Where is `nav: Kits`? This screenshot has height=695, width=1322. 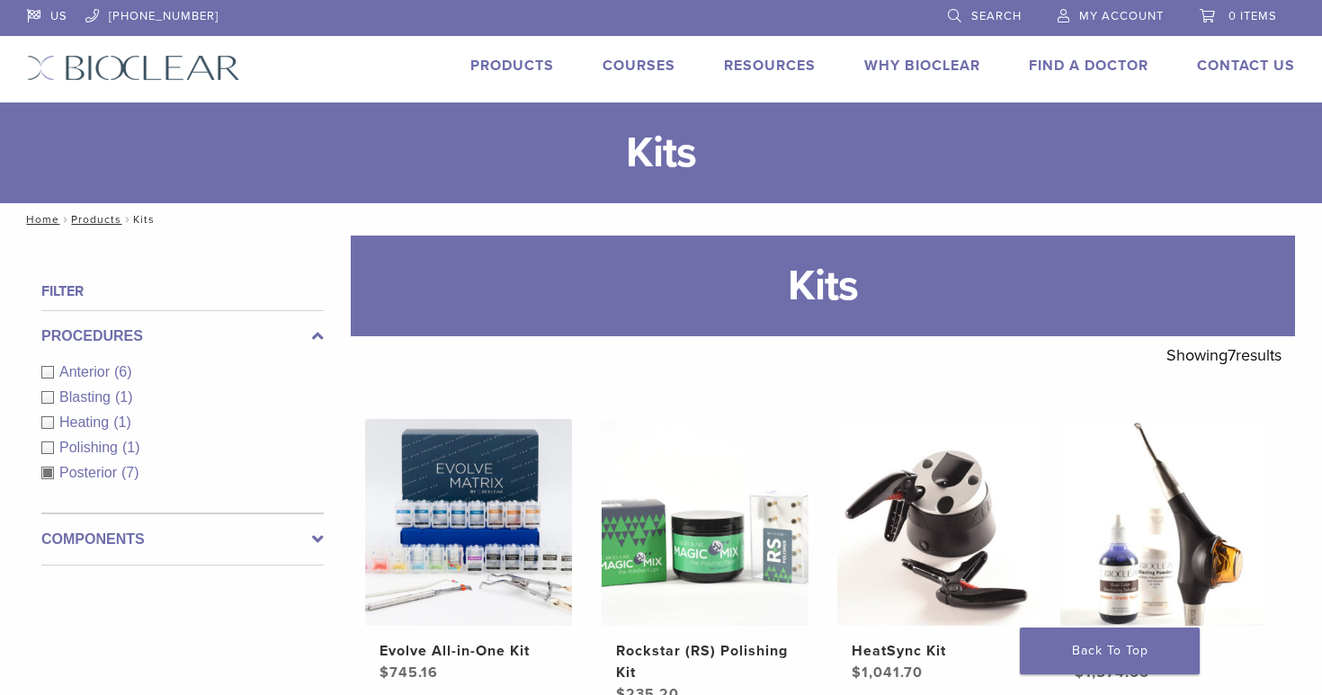 nav: Kits is located at coordinates (661, 219).